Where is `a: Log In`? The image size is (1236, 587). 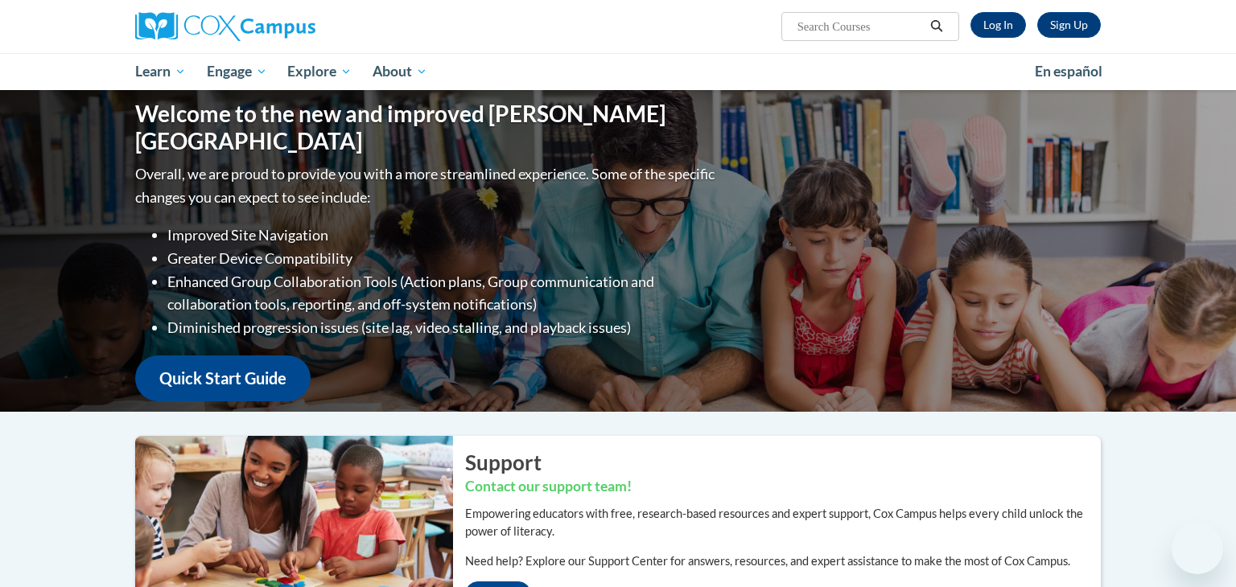
a: Log In is located at coordinates (998, 25).